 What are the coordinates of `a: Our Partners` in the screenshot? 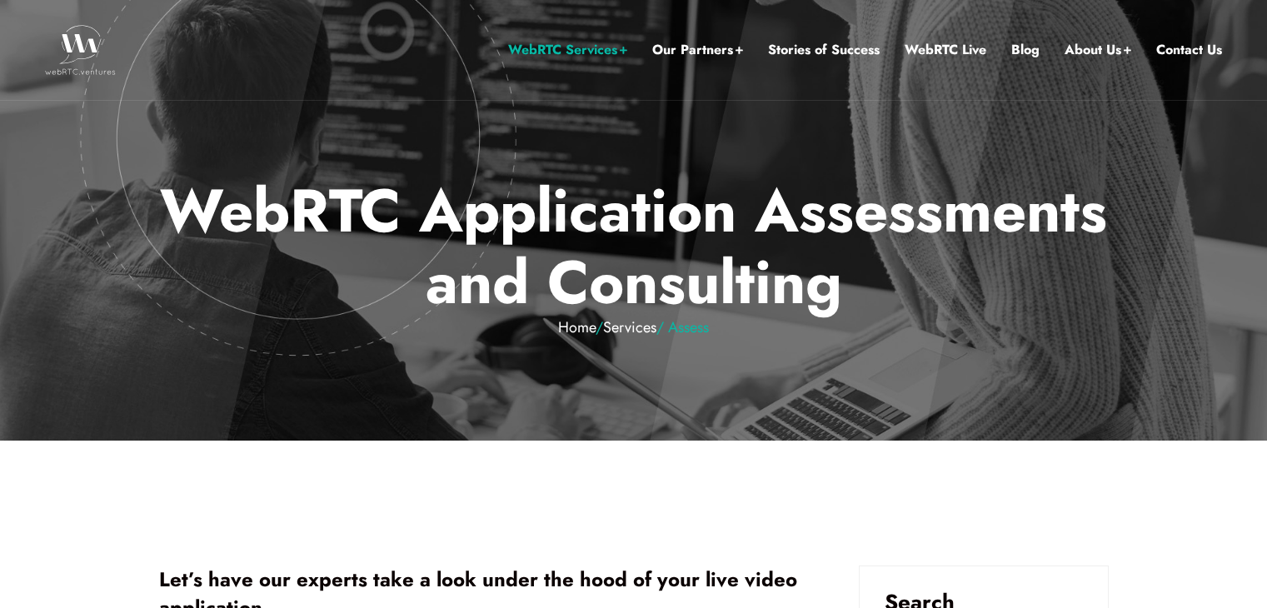 It's located at (697, 50).